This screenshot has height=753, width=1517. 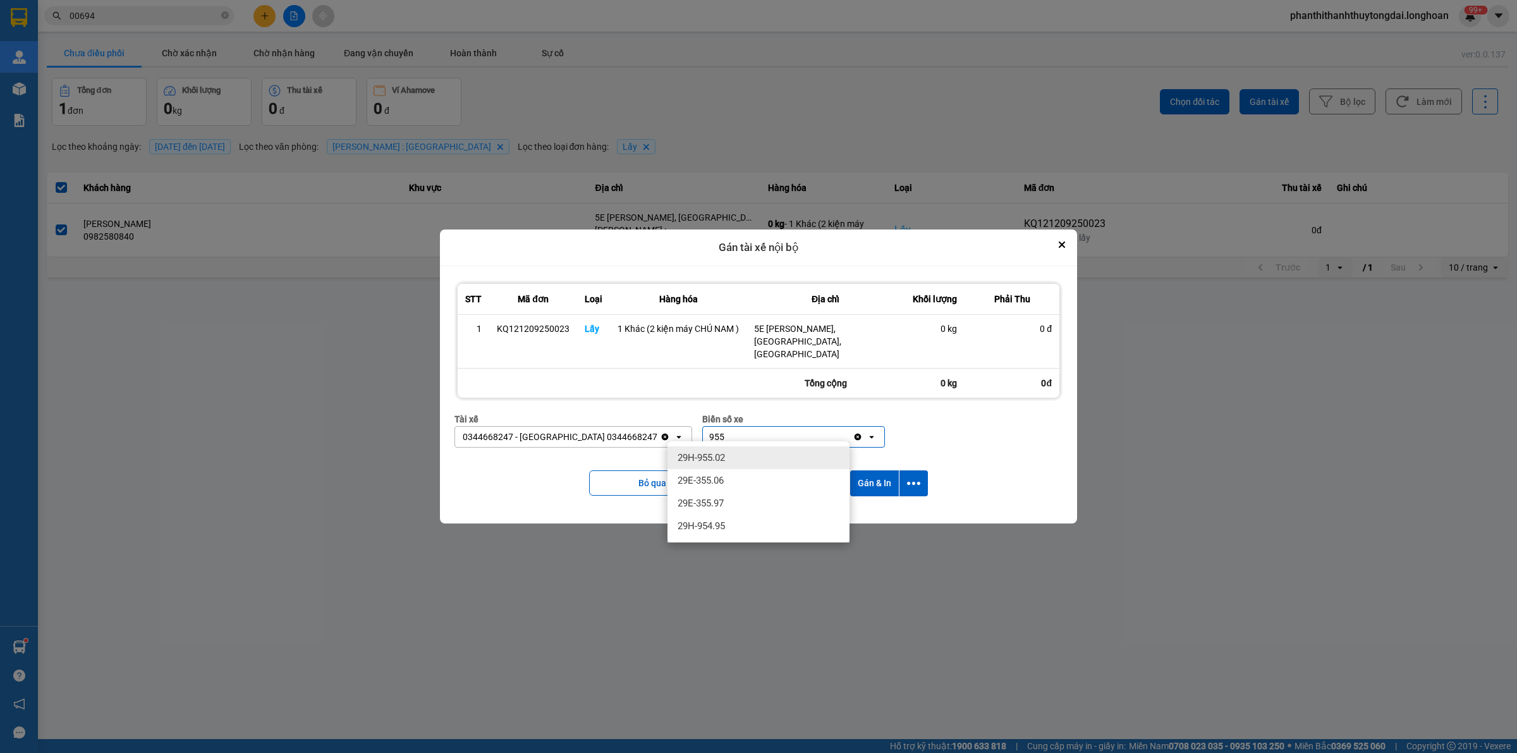 What do you see at coordinates (1012, 383) in the screenshot?
I see `div: 0đ` at bounding box center [1012, 383].